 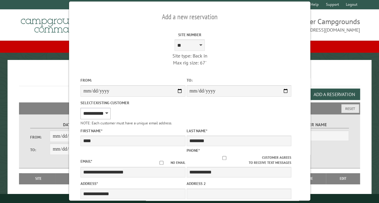 What do you see at coordinates (126, 123) in the screenshot?
I see `small: NOTE: Each customer must have a unique email address.` at bounding box center [126, 123].